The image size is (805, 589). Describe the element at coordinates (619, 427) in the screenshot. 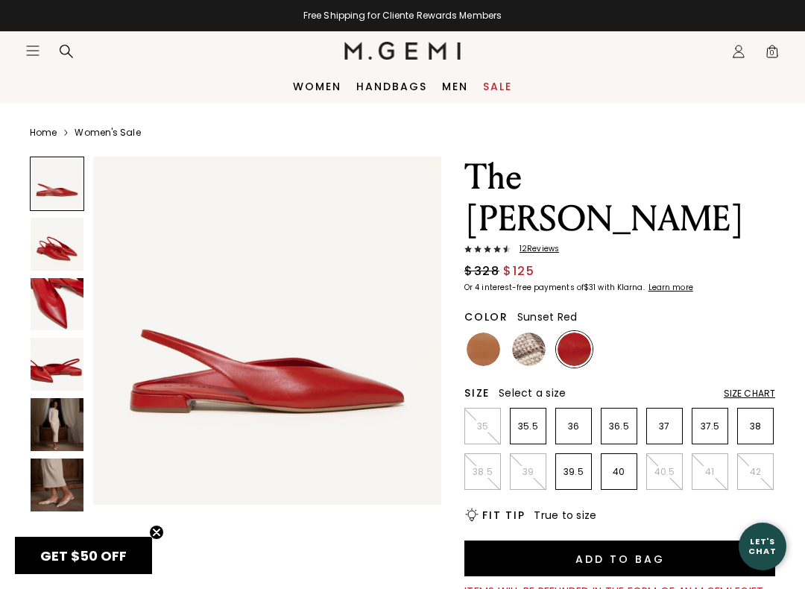

I see `p: 36.5` at that location.